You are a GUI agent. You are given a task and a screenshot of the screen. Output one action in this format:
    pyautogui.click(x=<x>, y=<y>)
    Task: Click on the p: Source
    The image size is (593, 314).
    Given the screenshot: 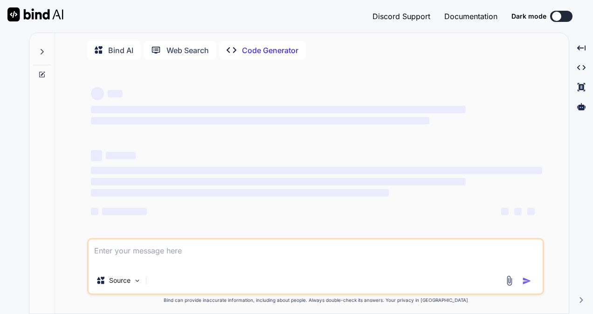 What is the action you would take?
    pyautogui.click(x=120, y=281)
    